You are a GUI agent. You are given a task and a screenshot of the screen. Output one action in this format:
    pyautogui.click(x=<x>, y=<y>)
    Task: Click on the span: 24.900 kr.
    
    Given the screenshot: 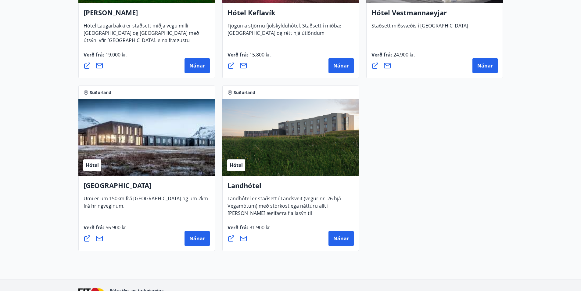 What is the action you would take?
    pyautogui.click(x=404, y=55)
    